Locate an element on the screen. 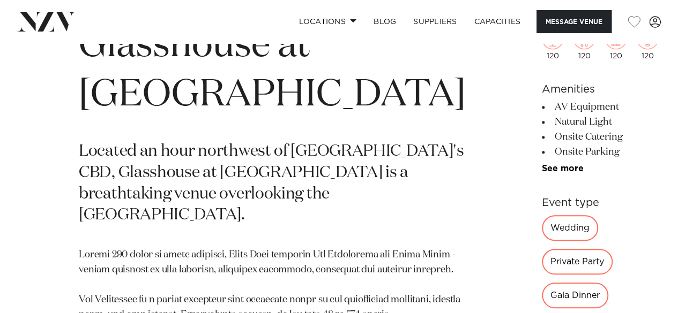 This screenshot has width=678, height=313. a: Capacities is located at coordinates (497, 21).